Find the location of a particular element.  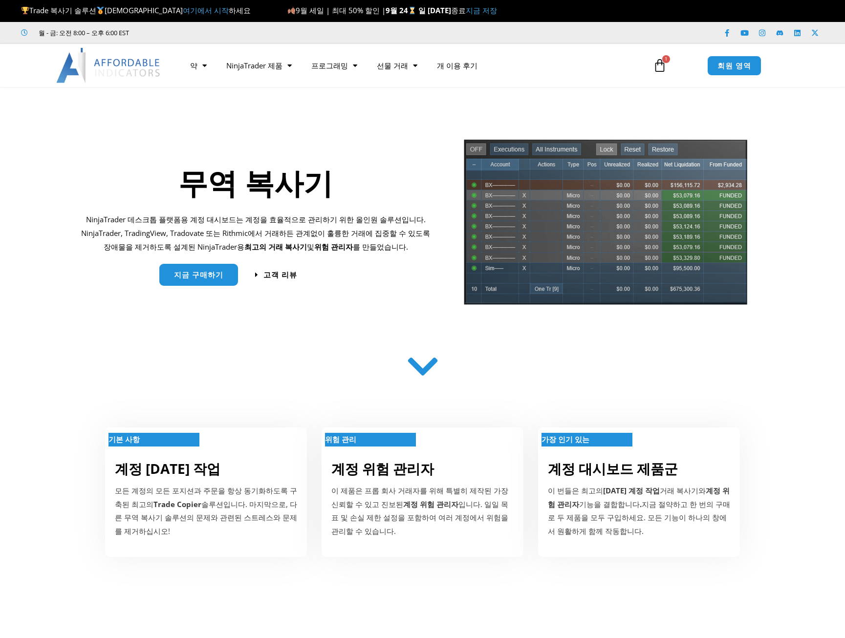

a: 1 is located at coordinates (660, 66).